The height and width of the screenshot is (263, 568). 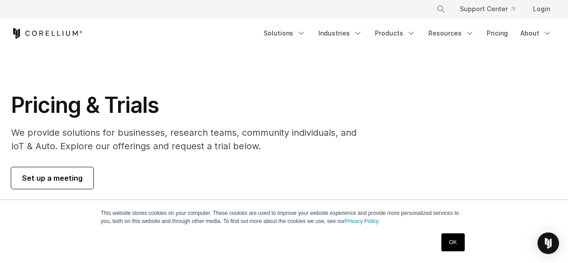 What do you see at coordinates (52, 178) in the screenshot?
I see `span: Set up a meeting` at bounding box center [52, 178].